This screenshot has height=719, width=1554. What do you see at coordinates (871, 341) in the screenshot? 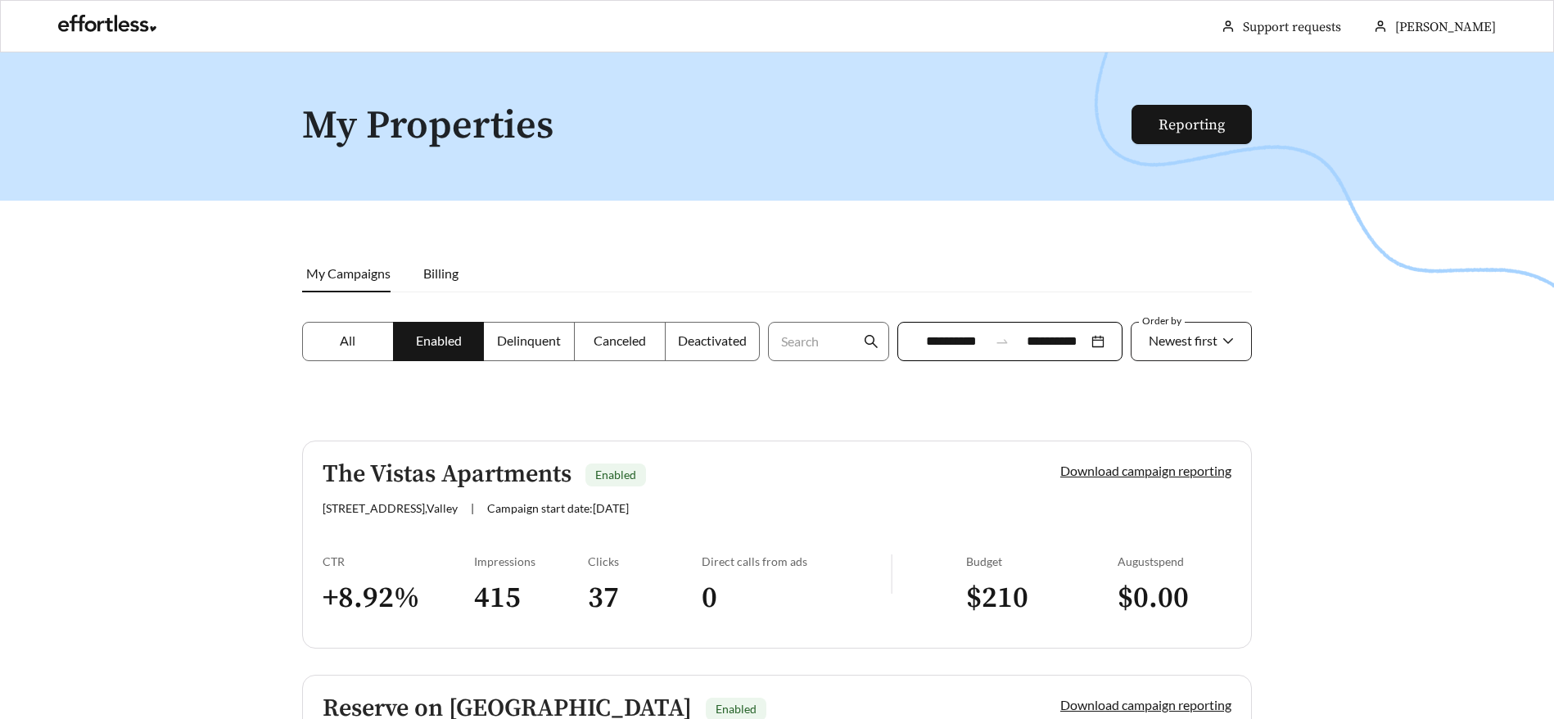
I see `span: search` at bounding box center [871, 341].